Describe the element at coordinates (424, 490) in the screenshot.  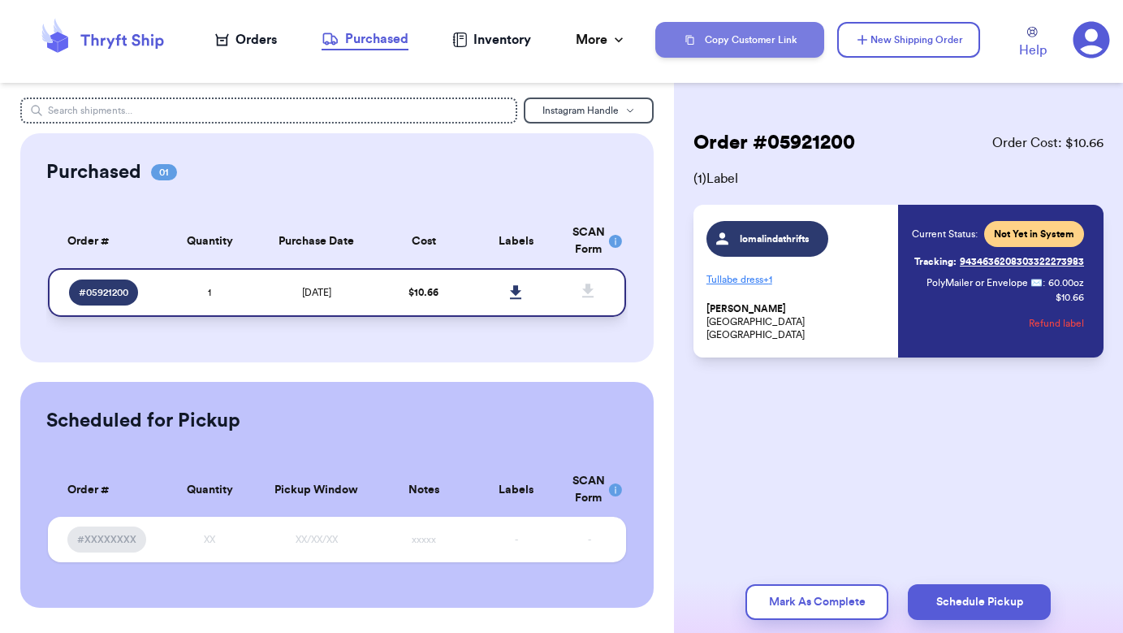
I see `th: Notes` at that location.